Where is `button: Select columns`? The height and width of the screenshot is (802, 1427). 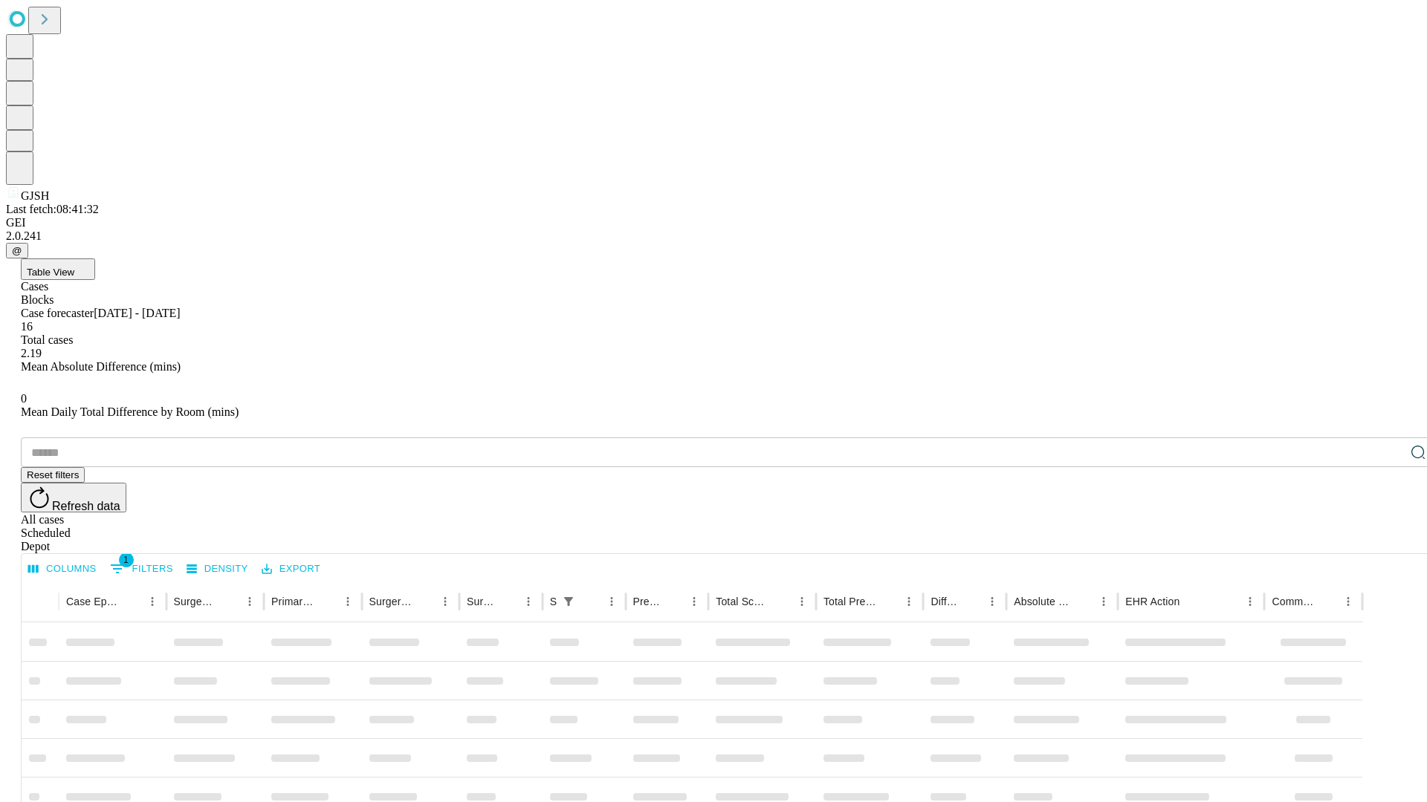
button: Select columns is located at coordinates (62, 569).